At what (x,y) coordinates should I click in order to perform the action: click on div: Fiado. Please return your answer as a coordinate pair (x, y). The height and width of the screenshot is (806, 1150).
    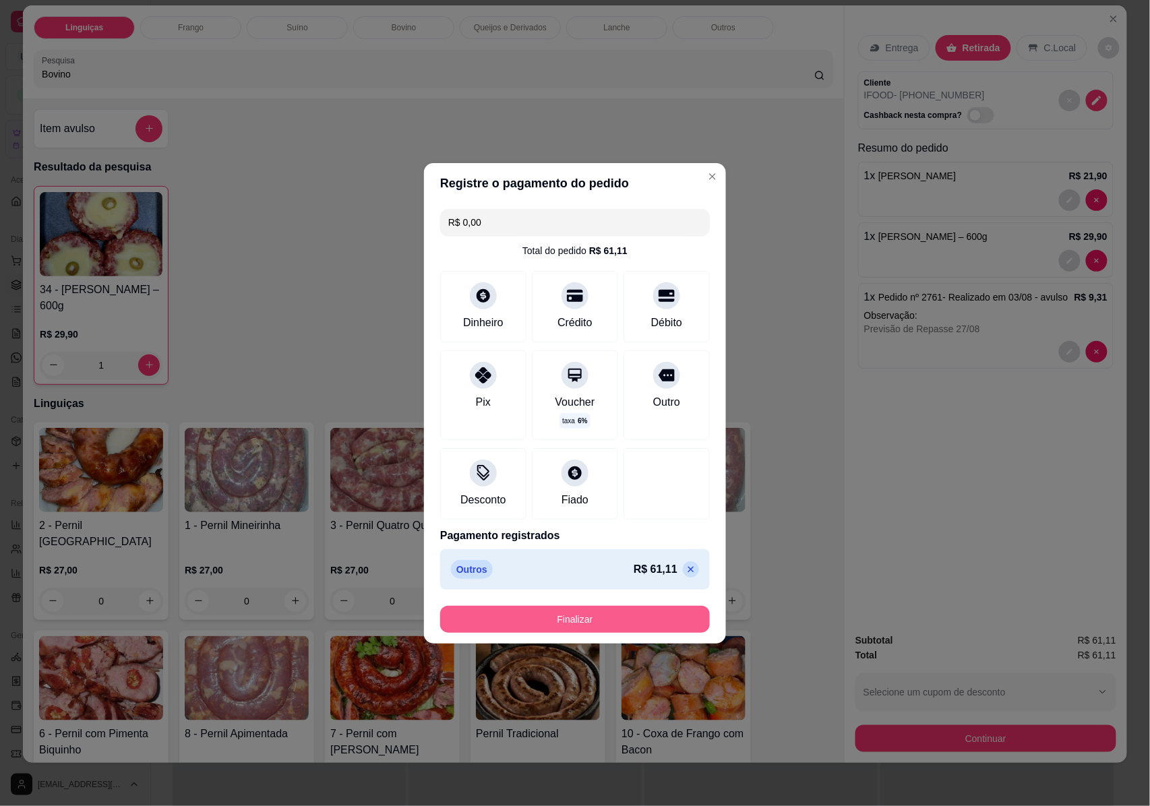
    Looking at the image, I should click on (575, 500).